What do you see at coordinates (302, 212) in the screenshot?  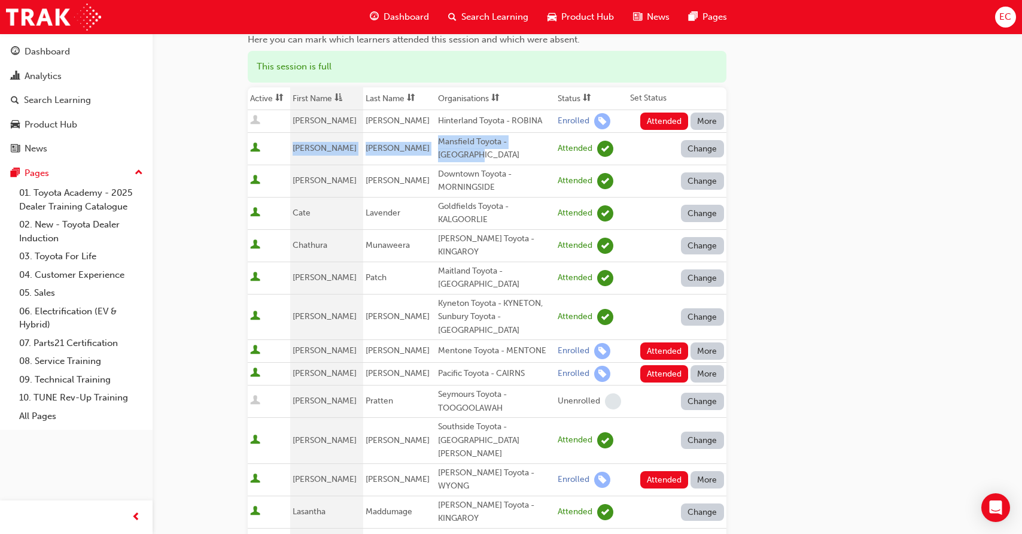 I see `span: Cate` at bounding box center [302, 212].